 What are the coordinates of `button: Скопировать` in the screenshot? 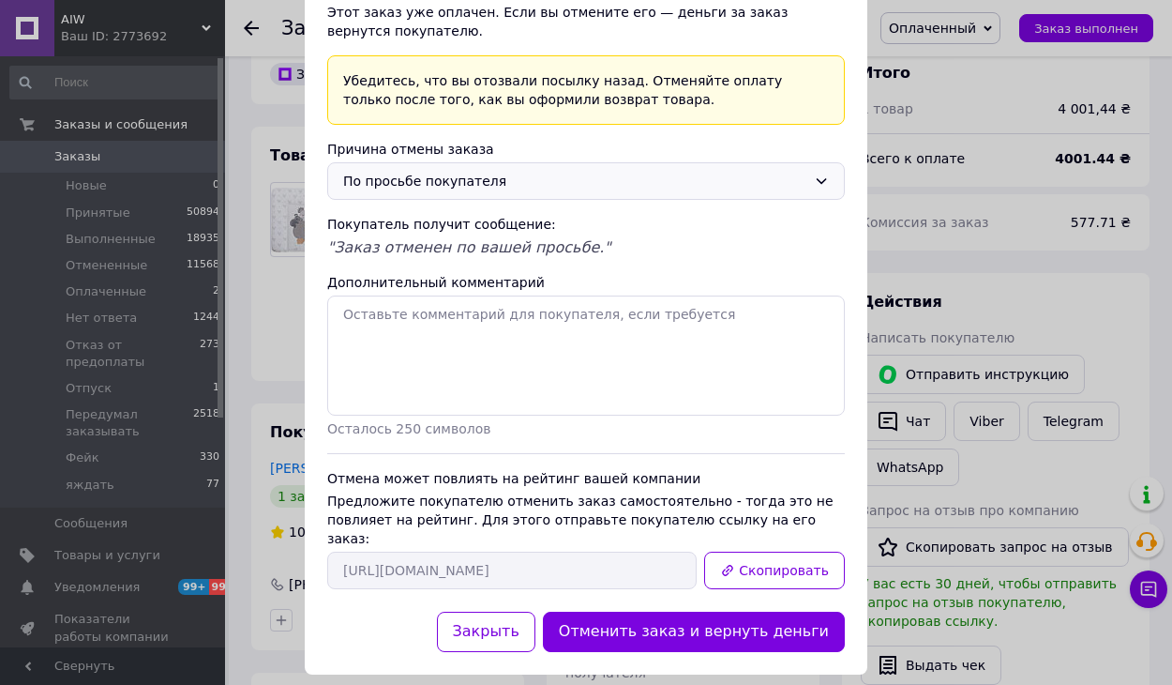 It's located at (775, 570).